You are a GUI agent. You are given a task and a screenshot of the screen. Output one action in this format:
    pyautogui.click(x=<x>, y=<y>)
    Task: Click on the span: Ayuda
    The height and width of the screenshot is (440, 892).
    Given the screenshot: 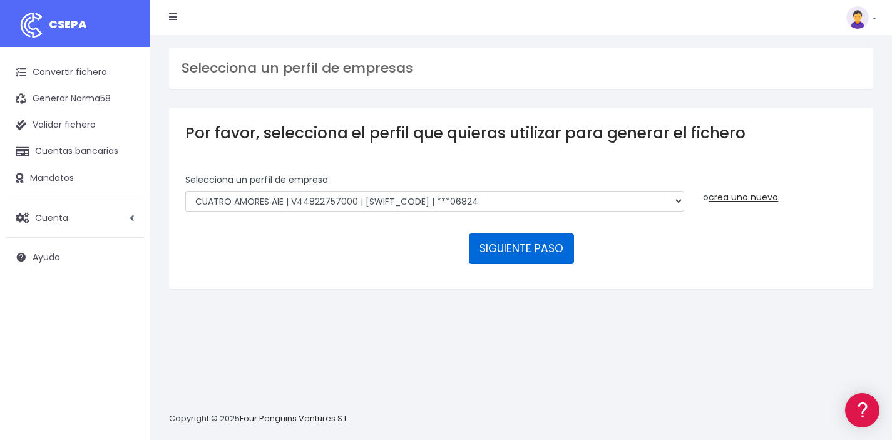 What is the action you would take?
    pyautogui.click(x=46, y=257)
    